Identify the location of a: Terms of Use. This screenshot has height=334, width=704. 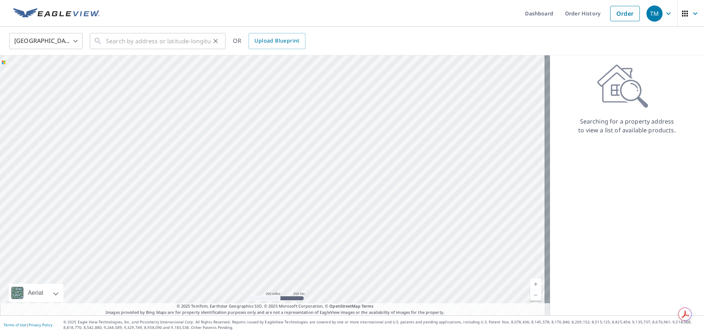
(15, 325).